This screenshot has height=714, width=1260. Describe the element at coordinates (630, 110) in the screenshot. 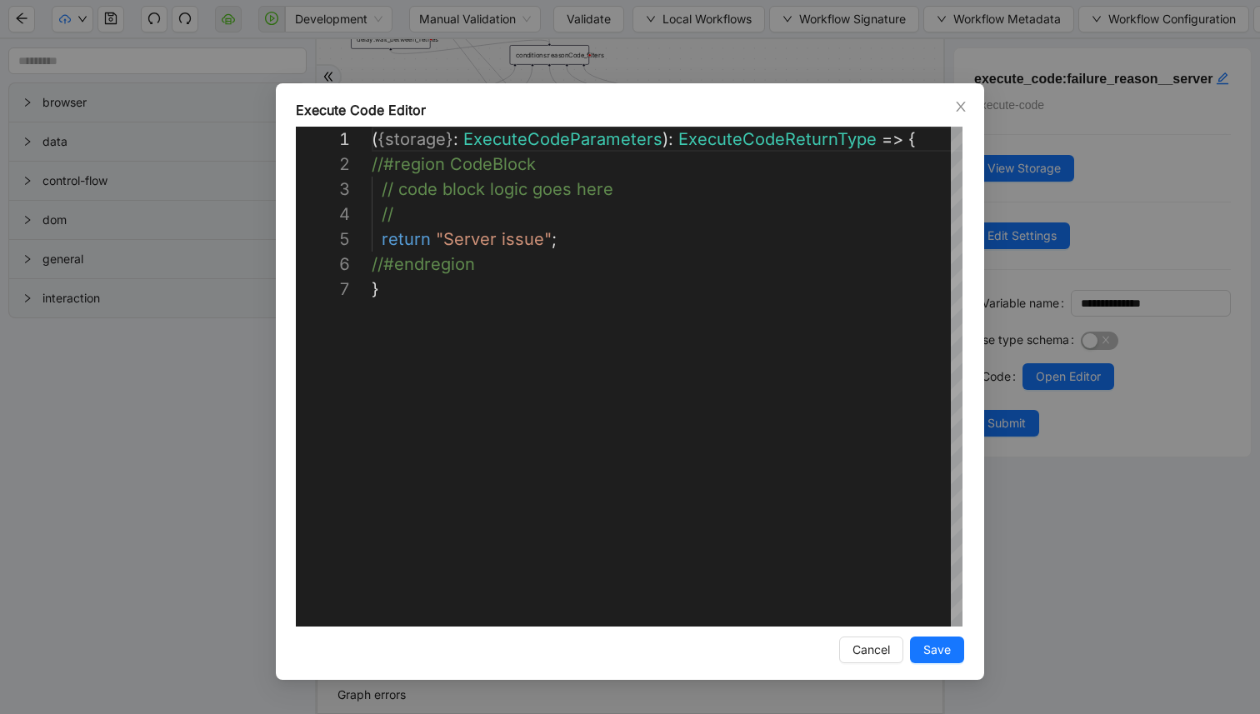

I see `div: Execute Code Editor` at that location.